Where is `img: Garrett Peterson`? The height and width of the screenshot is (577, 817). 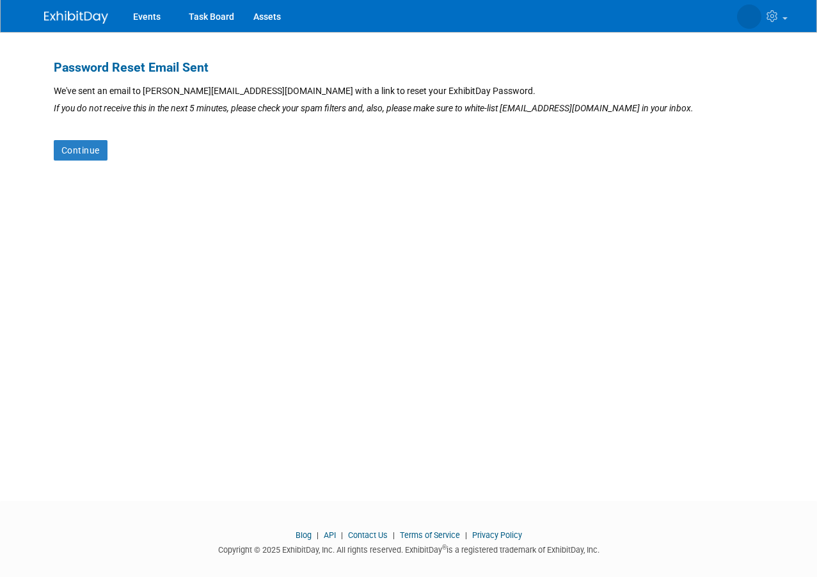
img: Garrett Peterson is located at coordinates (749, 17).